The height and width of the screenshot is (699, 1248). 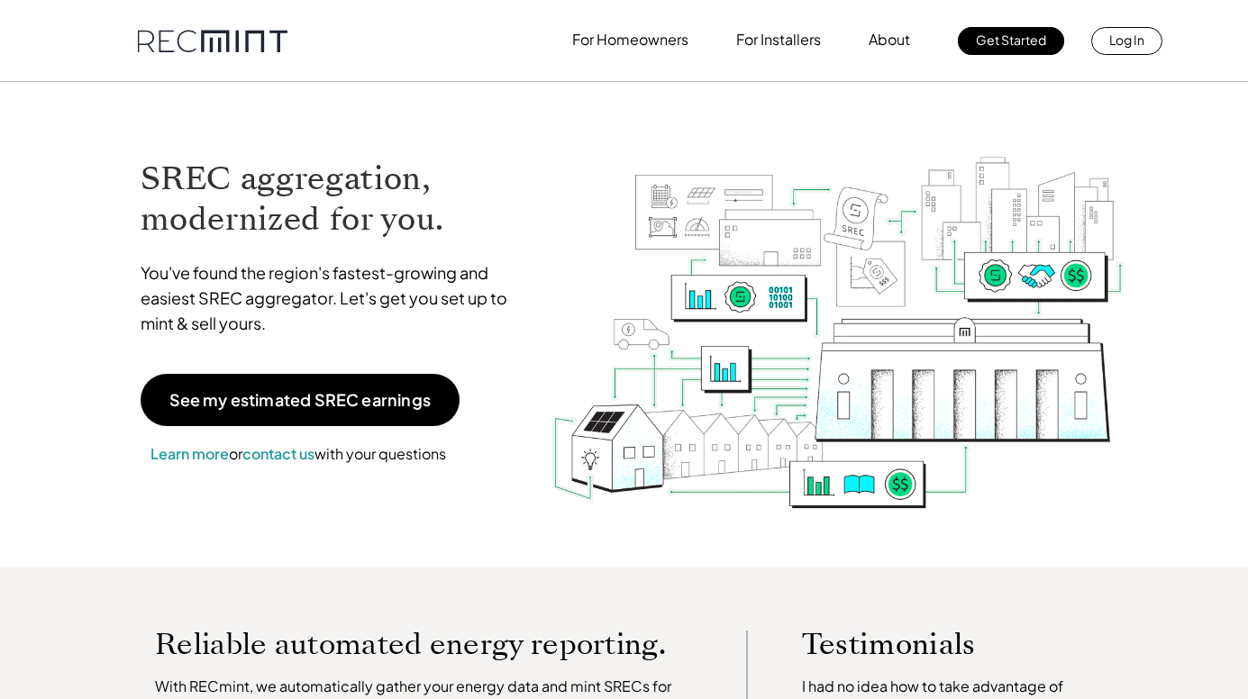 What do you see at coordinates (630, 40) in the screenshot?
I see `p: For Homeowners` at bounding box center [630, 40].